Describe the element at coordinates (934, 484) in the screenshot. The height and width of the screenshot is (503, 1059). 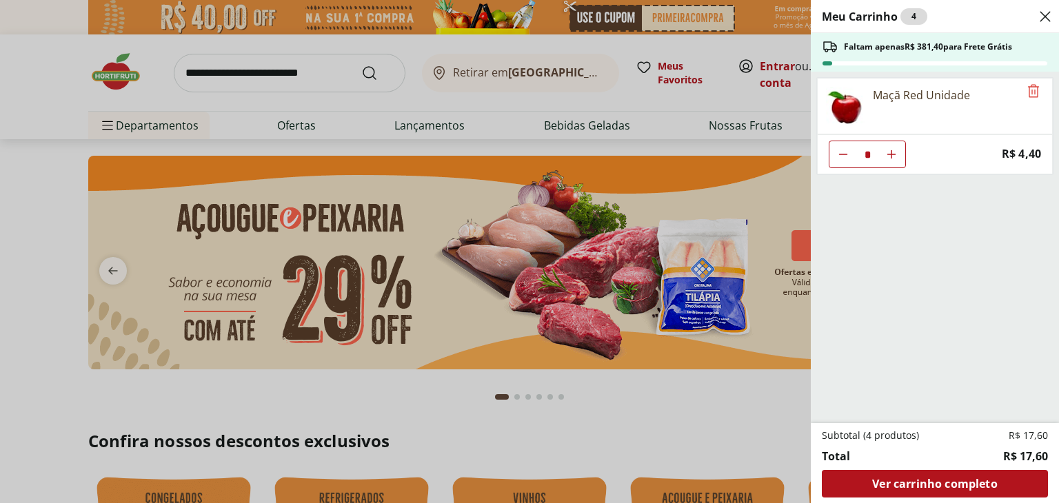
I see `span: Ver carrinho completo` at that location.